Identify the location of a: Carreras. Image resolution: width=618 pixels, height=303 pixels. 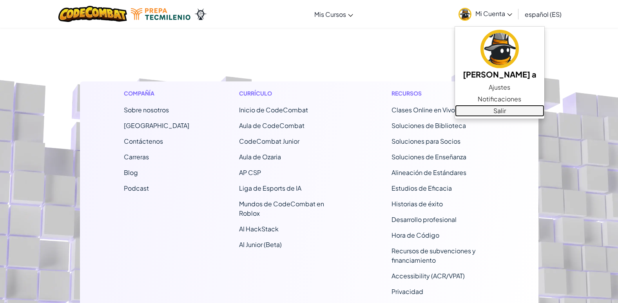
(136, 157).